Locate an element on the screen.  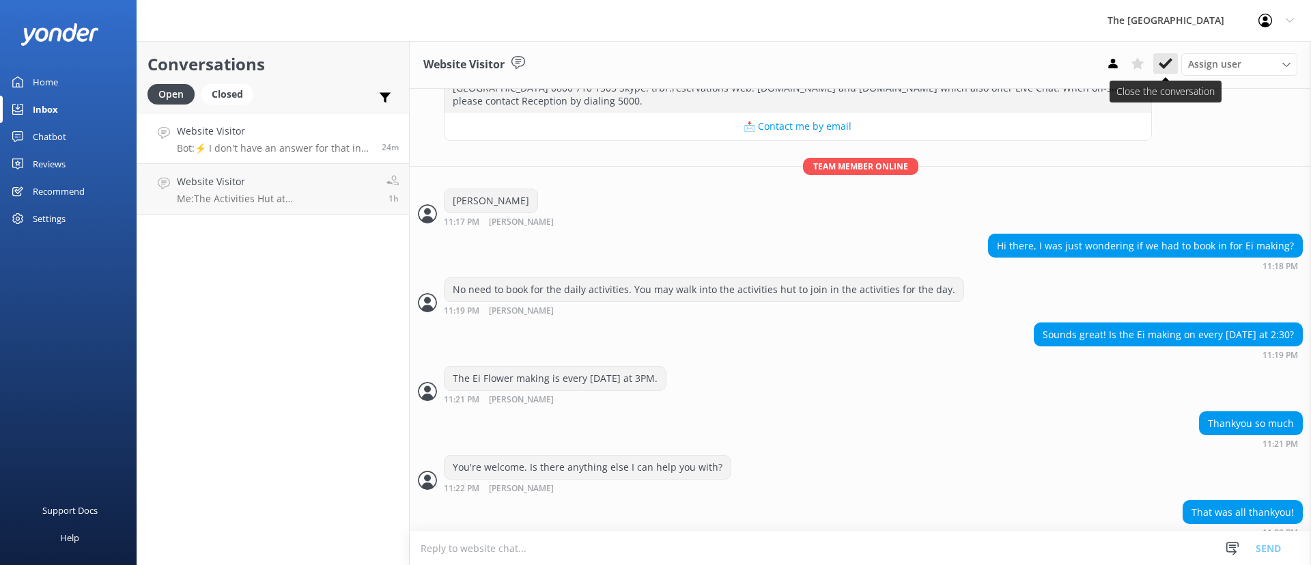
span: Sep 05 2025 10:14pm (UTC -10:00) Pacific/Honolulu is located at coordinates (393, 198).